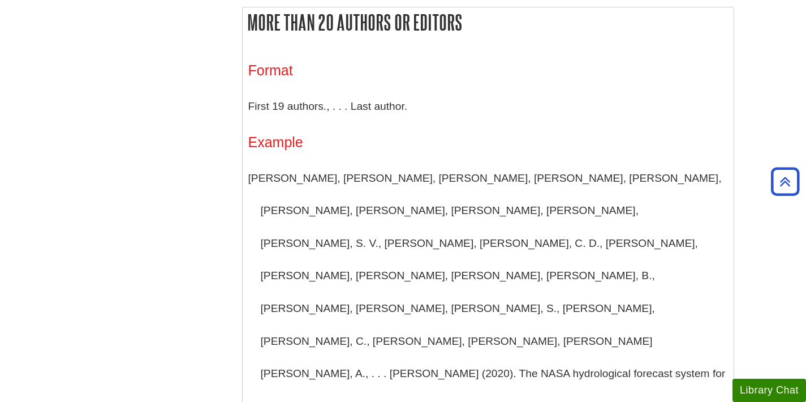 This screenshot has width=806, height=402. Describe the element at coordinates (488, 106) in the screenshot. I see `p: First 19 authors., . . . Last author.` at that location.